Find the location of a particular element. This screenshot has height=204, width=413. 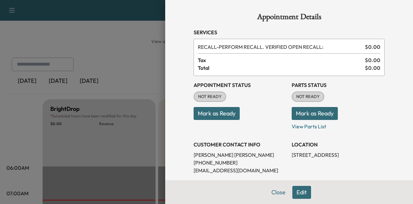

span: PERFORM RECALL. VERIFIED OPEN RECALL: is located at coordinates (280, 47).